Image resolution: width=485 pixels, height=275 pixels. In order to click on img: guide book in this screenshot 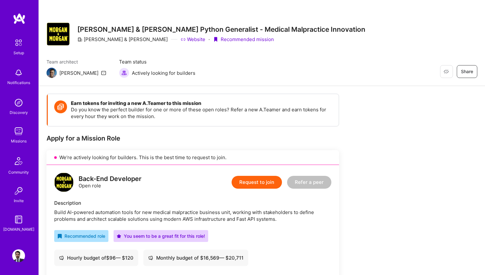, I will do `click(19, 219)`.